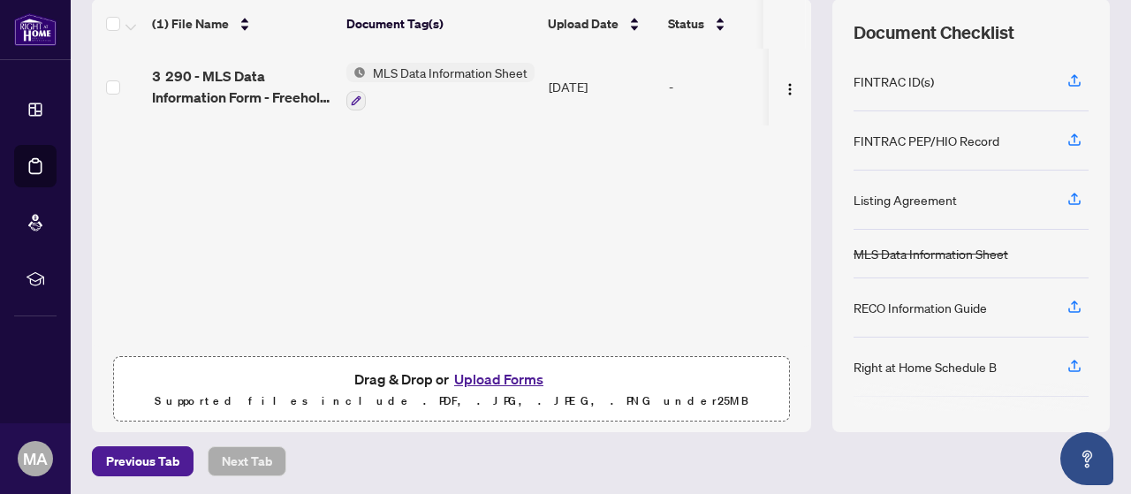 This screenshot has width=1131, height=494. I want to click on span: Document Checklist, so click(934, 33).